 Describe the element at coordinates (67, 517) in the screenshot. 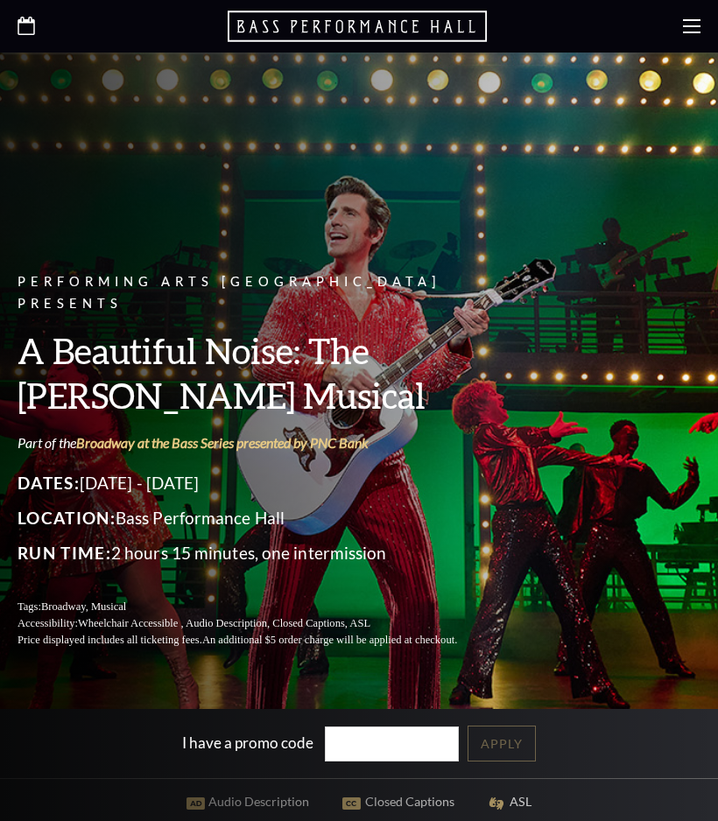

I see `span: Location:` at that location.